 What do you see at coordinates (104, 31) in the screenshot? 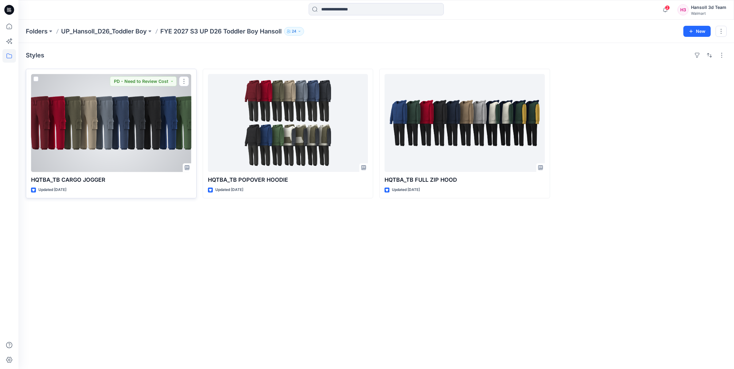
I see `p: UP_Hansoll_D26_Toddler Boy` at bounding box center [104, 31].